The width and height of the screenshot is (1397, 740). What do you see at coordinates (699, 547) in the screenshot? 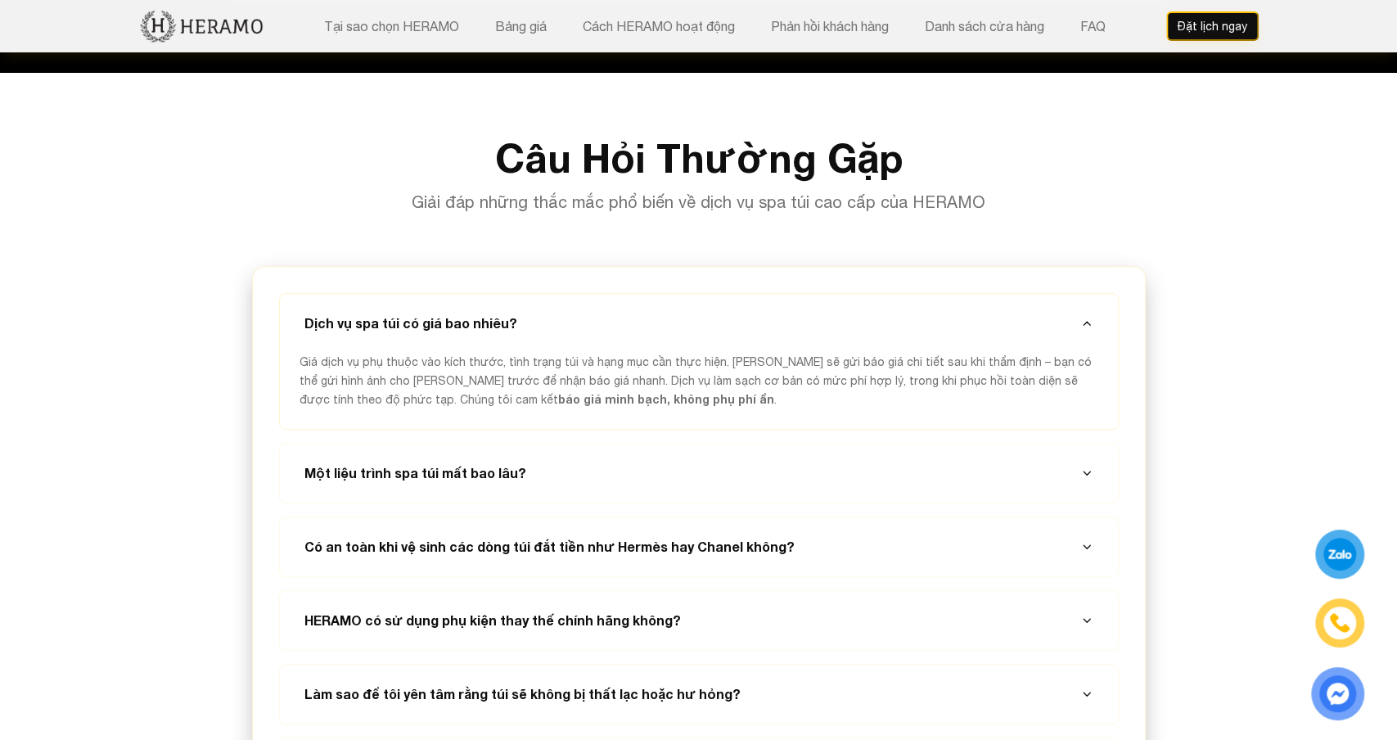
I see `button: Có an toàn khi vệ sinh các dòng túi đắt tiền như Hermès hay Chanel không?` at bounding box center [699, 547].